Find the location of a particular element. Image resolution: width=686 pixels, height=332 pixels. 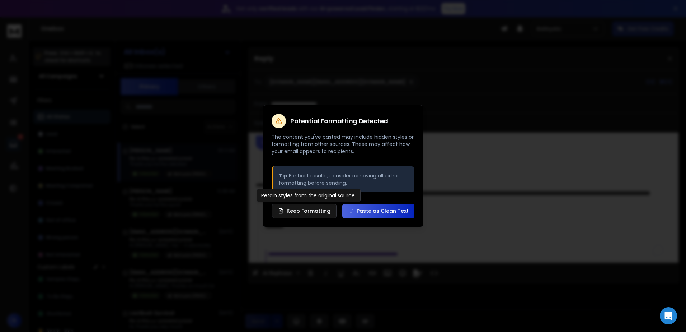

strong: Tip: is located at coordinates (284, 175).